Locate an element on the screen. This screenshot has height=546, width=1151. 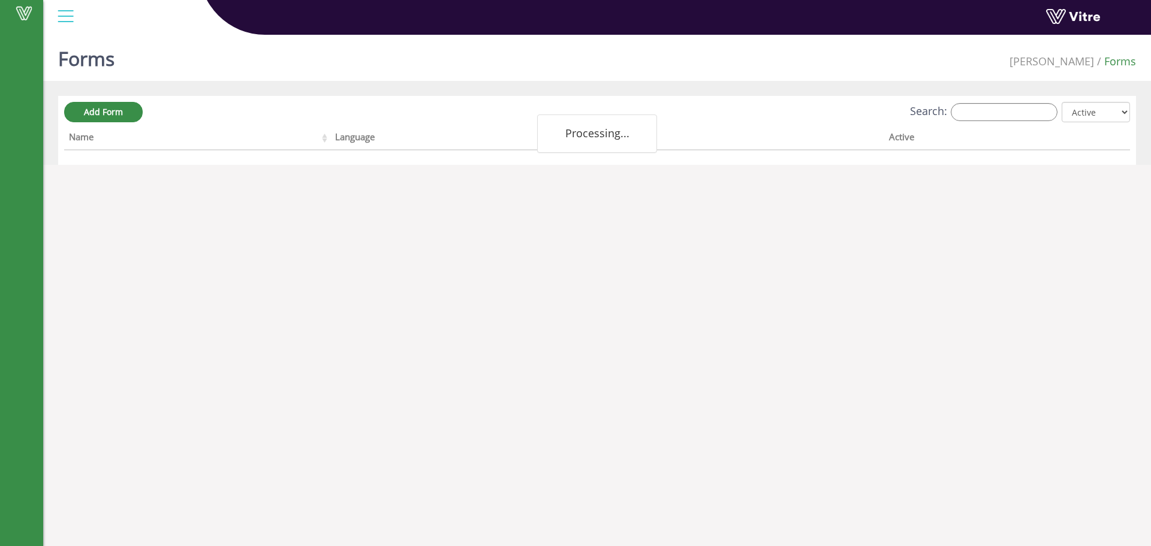
th: Name is located at coordinates (197, 139).